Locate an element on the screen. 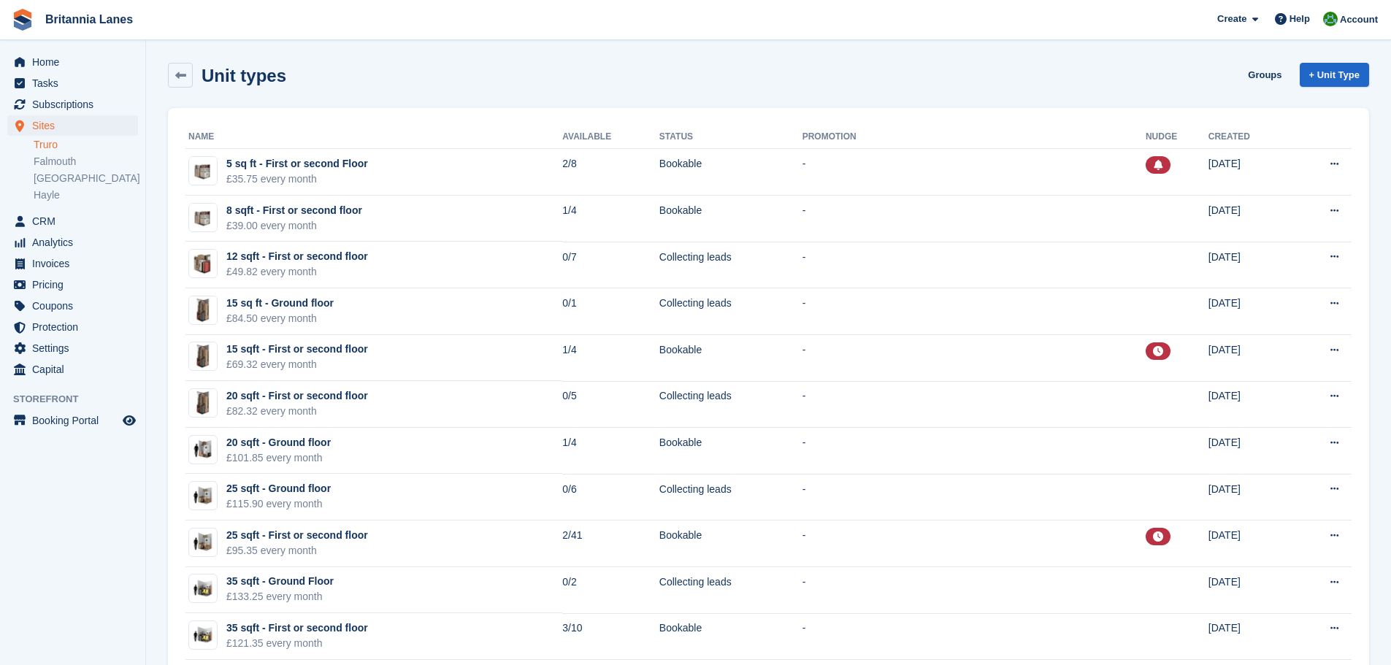 The image size is (1391, 665). span: Capital is located at coordinates (76, 370).